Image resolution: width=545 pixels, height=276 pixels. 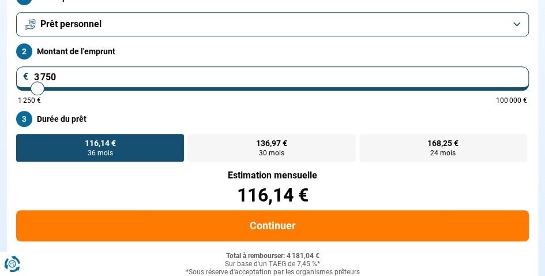 I want to click on div: Sur base d'un TAEG de 7,45 %*, so click(x=272, y=264).